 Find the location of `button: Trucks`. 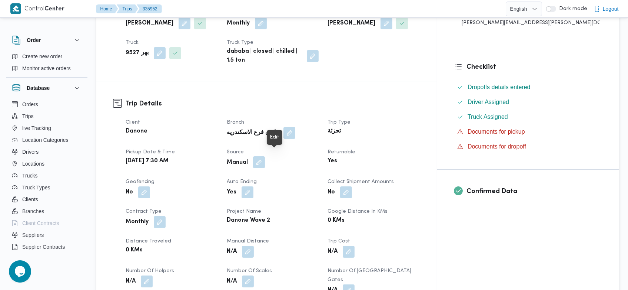

button: Trucks is located at coordinates (47, 175).